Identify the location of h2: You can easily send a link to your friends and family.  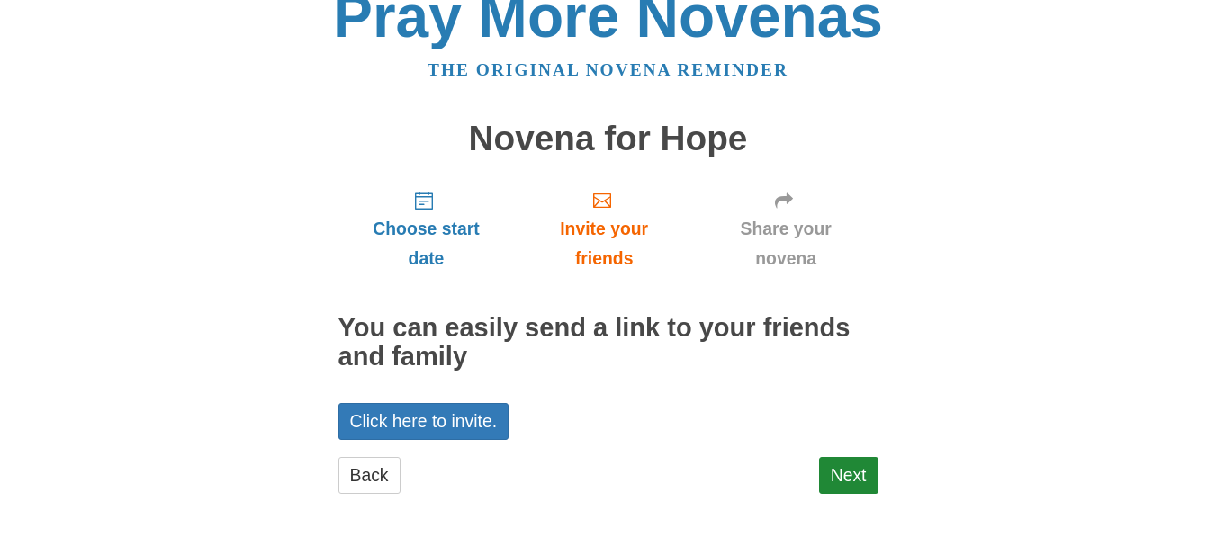
(608, 343).